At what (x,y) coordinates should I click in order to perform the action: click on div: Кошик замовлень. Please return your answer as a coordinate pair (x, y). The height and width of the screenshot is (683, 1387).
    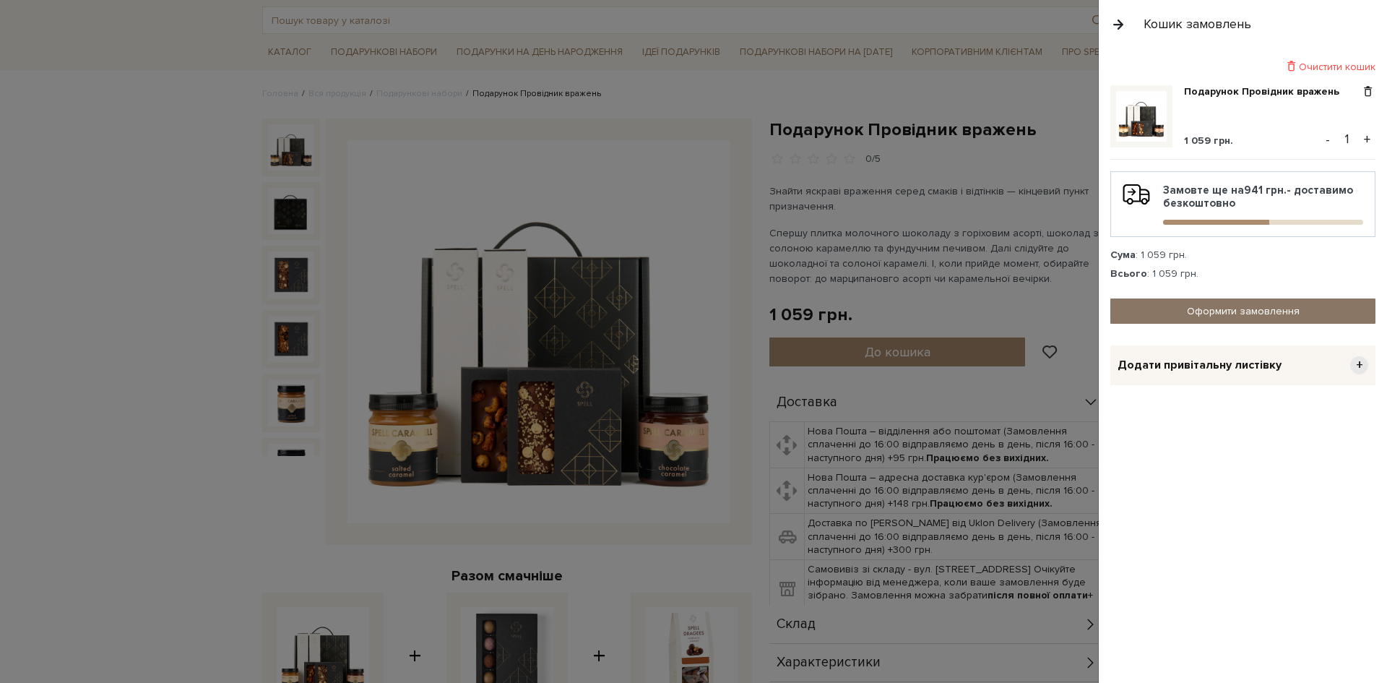
    Looking at the image, I should click on (1197, 24).